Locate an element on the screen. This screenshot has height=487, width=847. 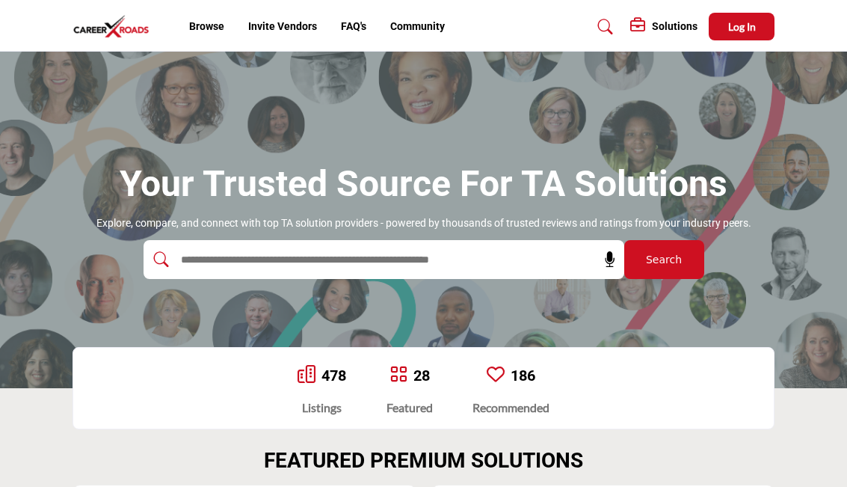
h5: Solutions is located at coordinates (675, 26).